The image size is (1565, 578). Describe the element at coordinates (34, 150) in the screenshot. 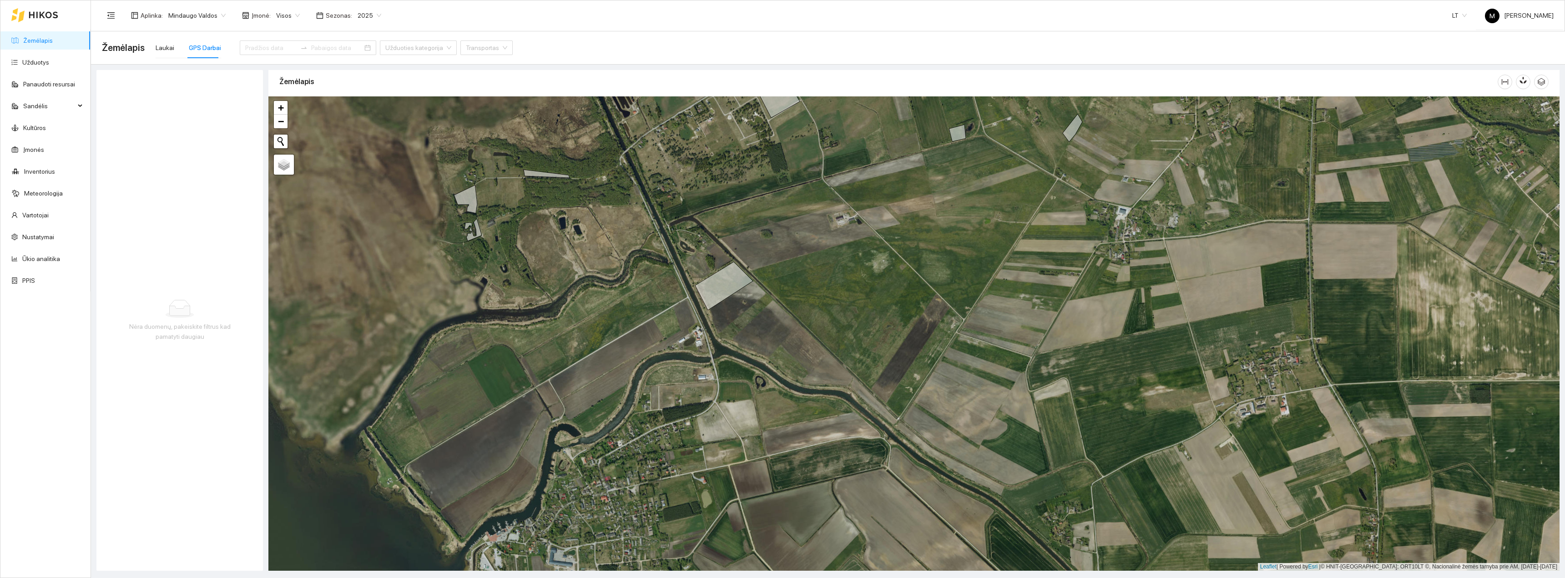

I see `a: Įmonės` at that location.